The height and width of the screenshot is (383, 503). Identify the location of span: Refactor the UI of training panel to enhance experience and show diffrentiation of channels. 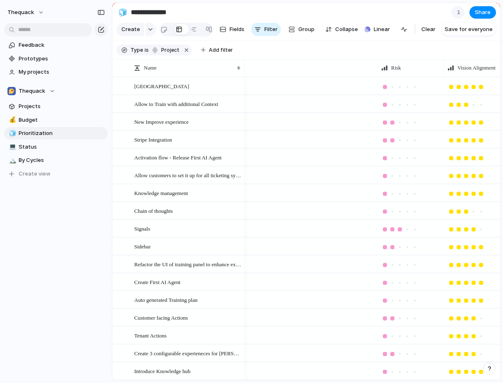
(188, 264).